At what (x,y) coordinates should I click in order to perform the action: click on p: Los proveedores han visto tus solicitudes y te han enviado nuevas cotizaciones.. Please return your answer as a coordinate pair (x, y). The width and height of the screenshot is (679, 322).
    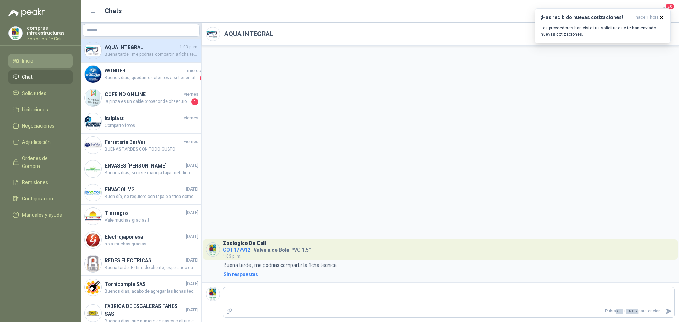
    Looking at the image, I should click on (603, 31).